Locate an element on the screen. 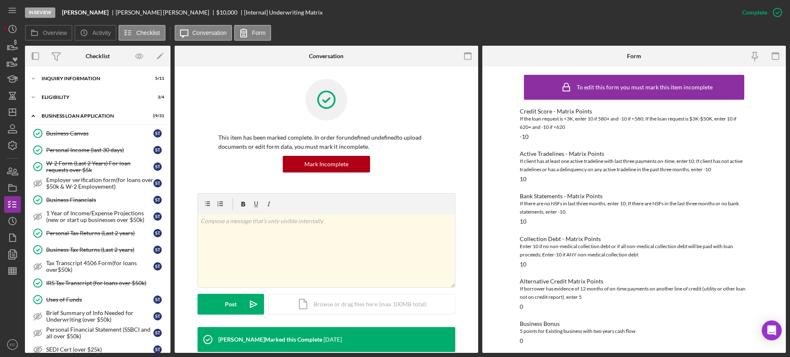 The image size is (790, 357). div: Personal Income (last 30 days) is located at coordinates (100, 150).